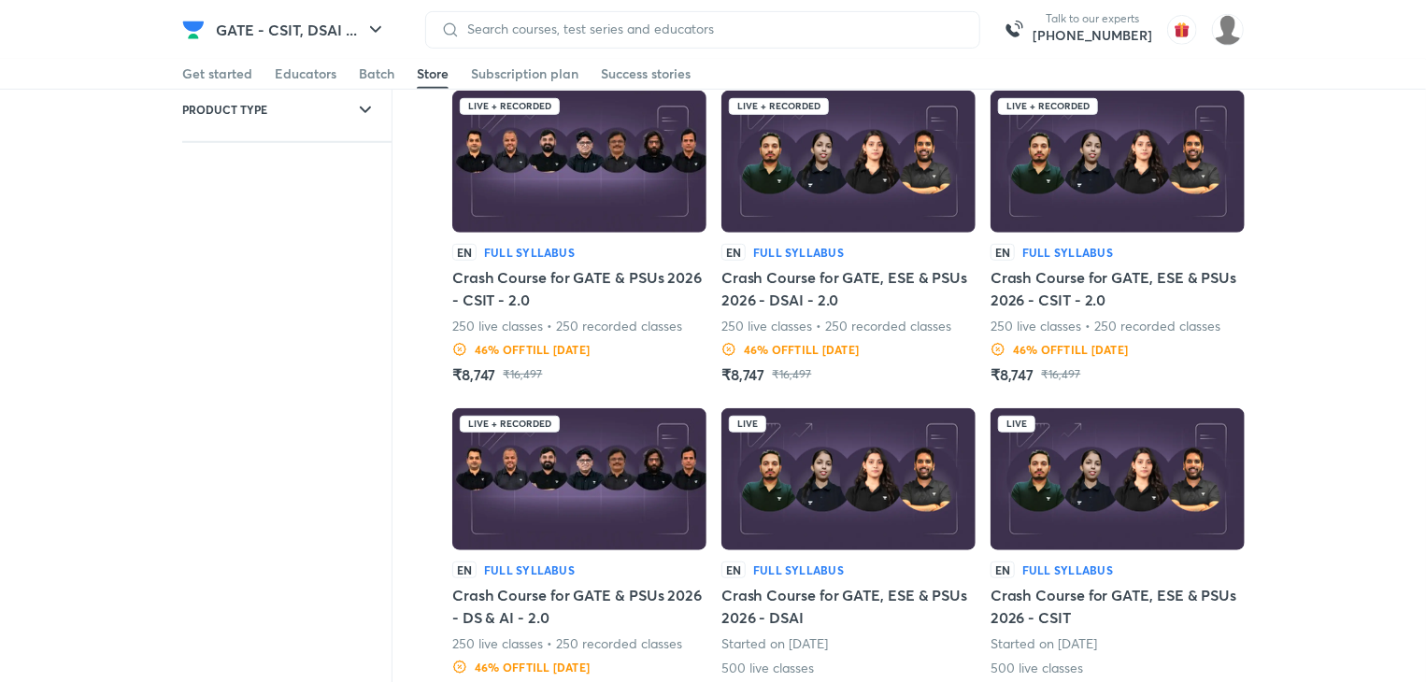 This screenshot has height=682, width=1426. Describe the element at coordinates (848, 289) in the screenshot. I see `h5: Crash Course for GATE, ESE & PSUs 2026 - DSAI - 2.0` at that location.